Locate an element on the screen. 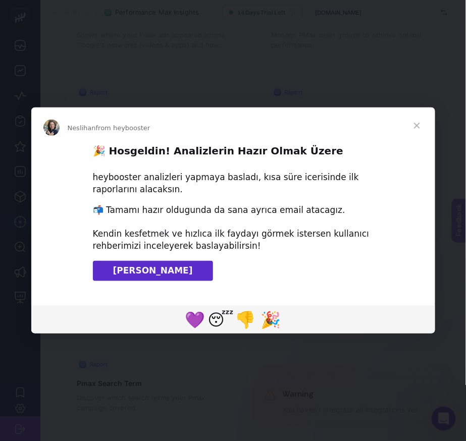 Image resolution: width=466 pixels, height=441 pixels. span: Close is located at coordinates (417, 126).